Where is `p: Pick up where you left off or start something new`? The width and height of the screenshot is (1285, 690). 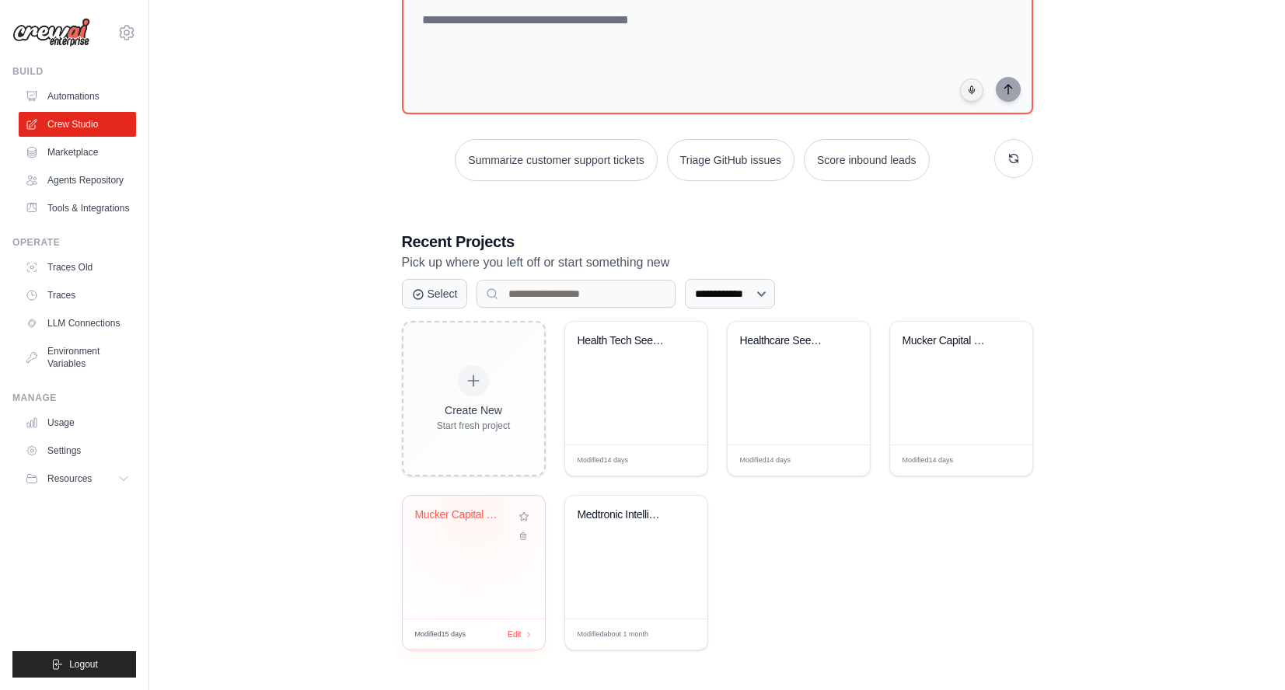 p: Pick up where you left off or start something new is located at coordinates (717, 263).